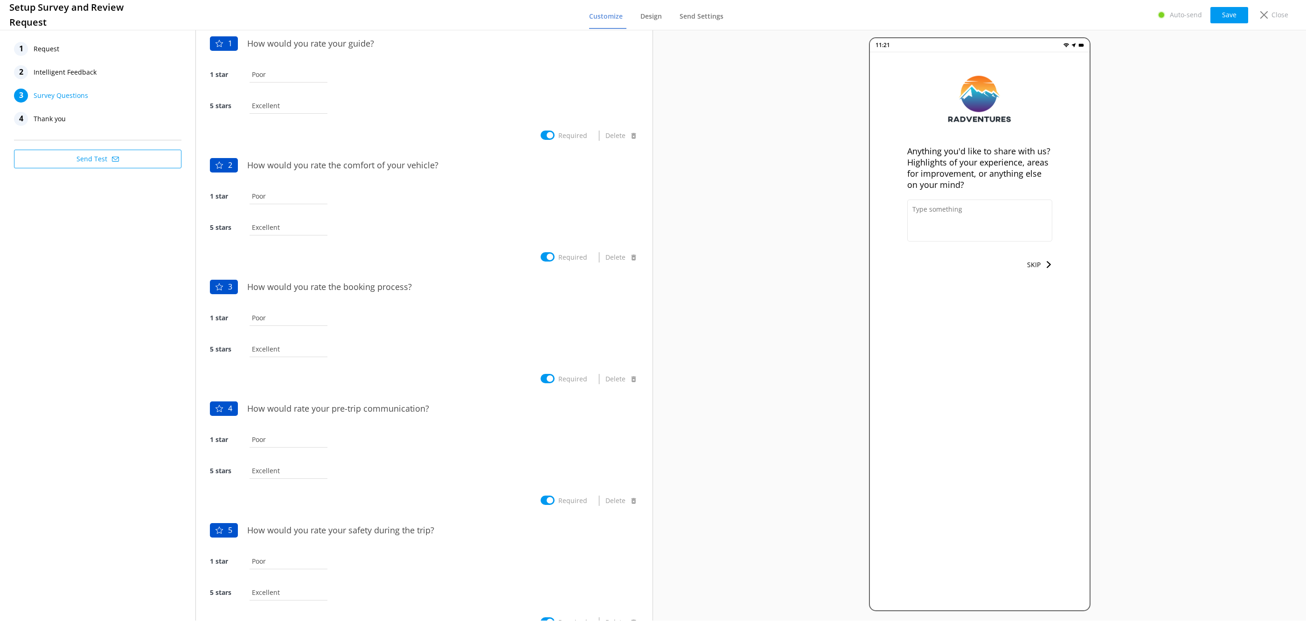 The image size is (1306, 621). What do you see at coordinates (46, 49) in the screenshot?
I see `span: Request` at bounding box center [46, 49].